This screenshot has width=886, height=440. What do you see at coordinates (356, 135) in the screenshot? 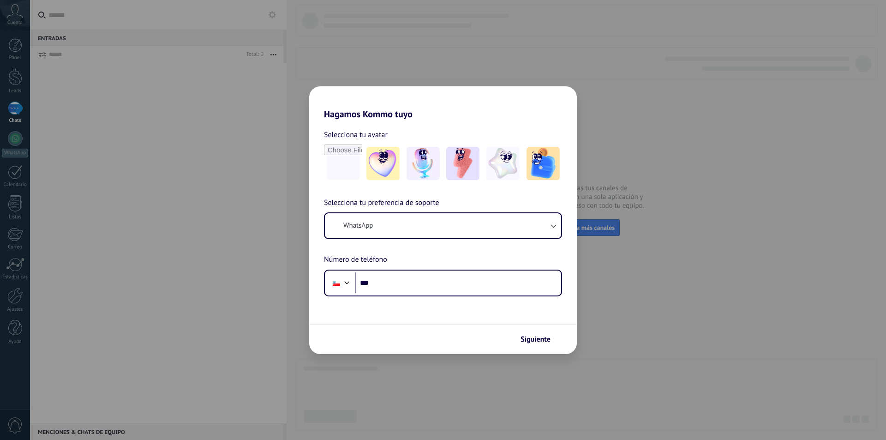
I see `span: Selecciona tu avatar` at bounding box center [356, 135].